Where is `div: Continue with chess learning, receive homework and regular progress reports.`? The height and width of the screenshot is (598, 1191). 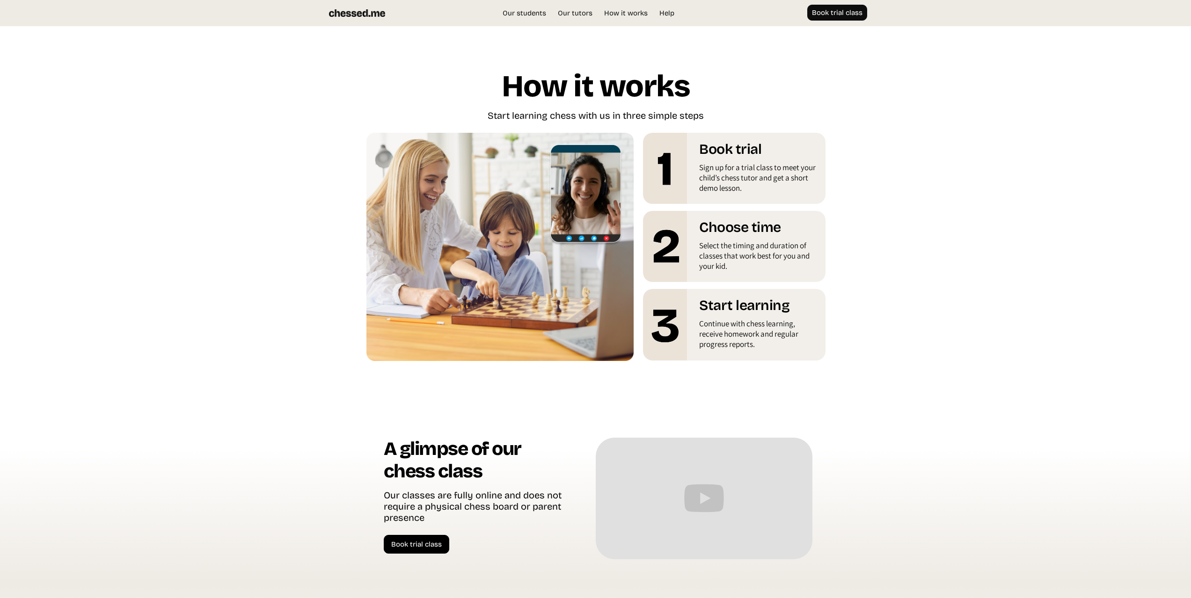
div: Continue with chess learning, receive homework and regular progress reports. is located at coordinates (758, 336).